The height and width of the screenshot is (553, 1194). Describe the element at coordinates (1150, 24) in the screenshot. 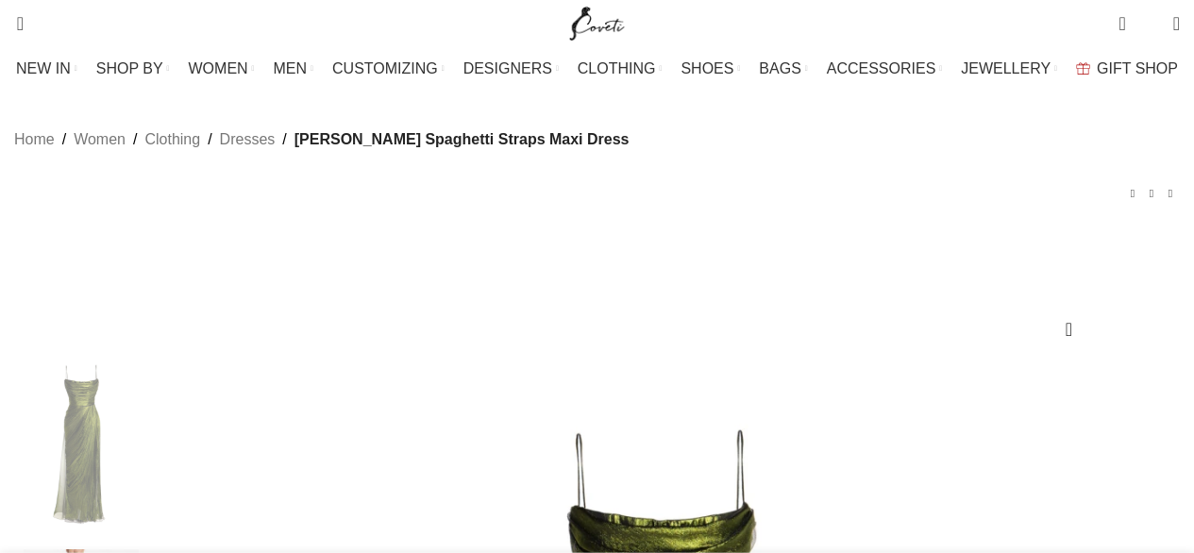

I see `div: My Wishlist` at that location.